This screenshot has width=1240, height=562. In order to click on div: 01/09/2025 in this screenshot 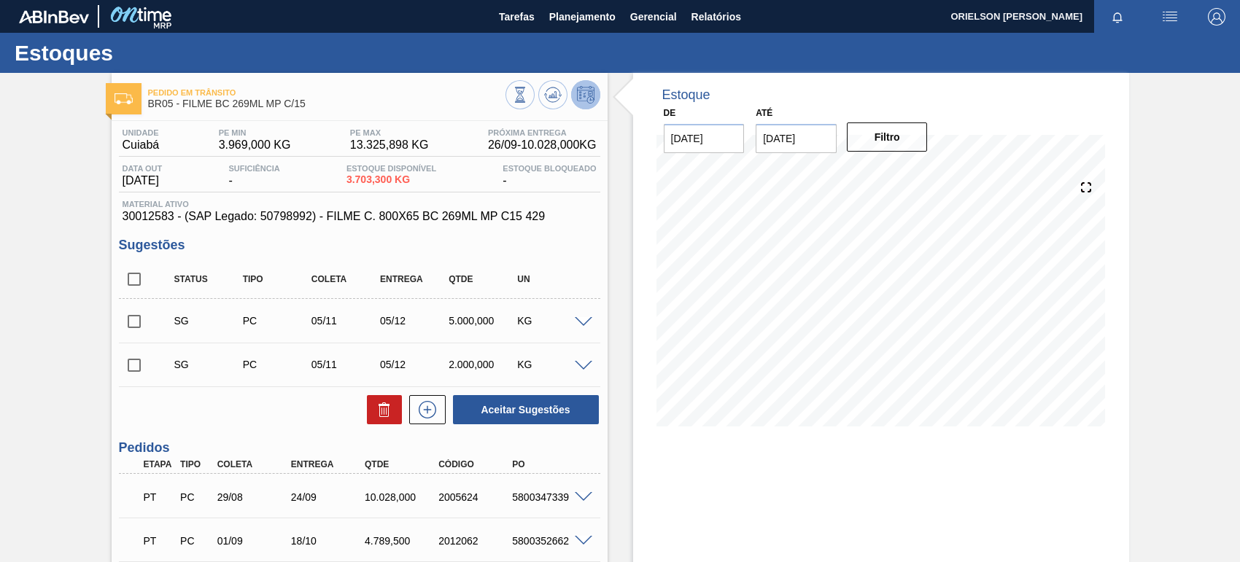, I will do `click(255, 541)`.